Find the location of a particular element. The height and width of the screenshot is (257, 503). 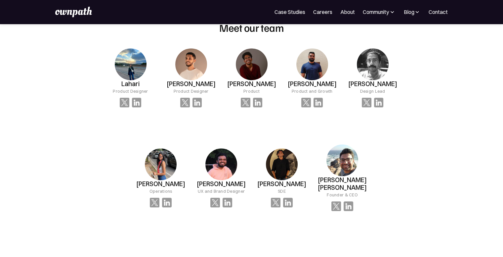

div: Product and Growth is located at coordinates (312, 91).